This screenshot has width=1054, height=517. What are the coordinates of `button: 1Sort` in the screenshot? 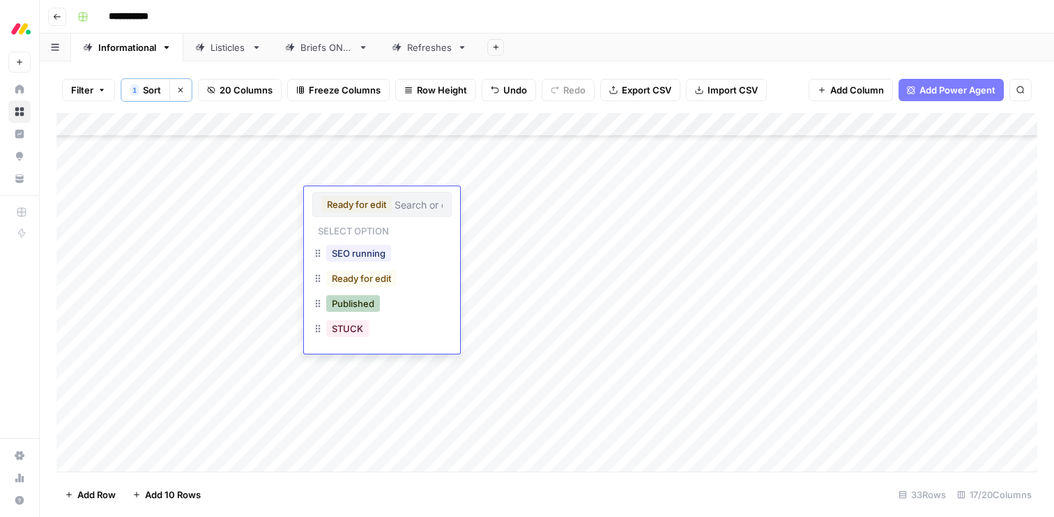 It's located at (145, 90).